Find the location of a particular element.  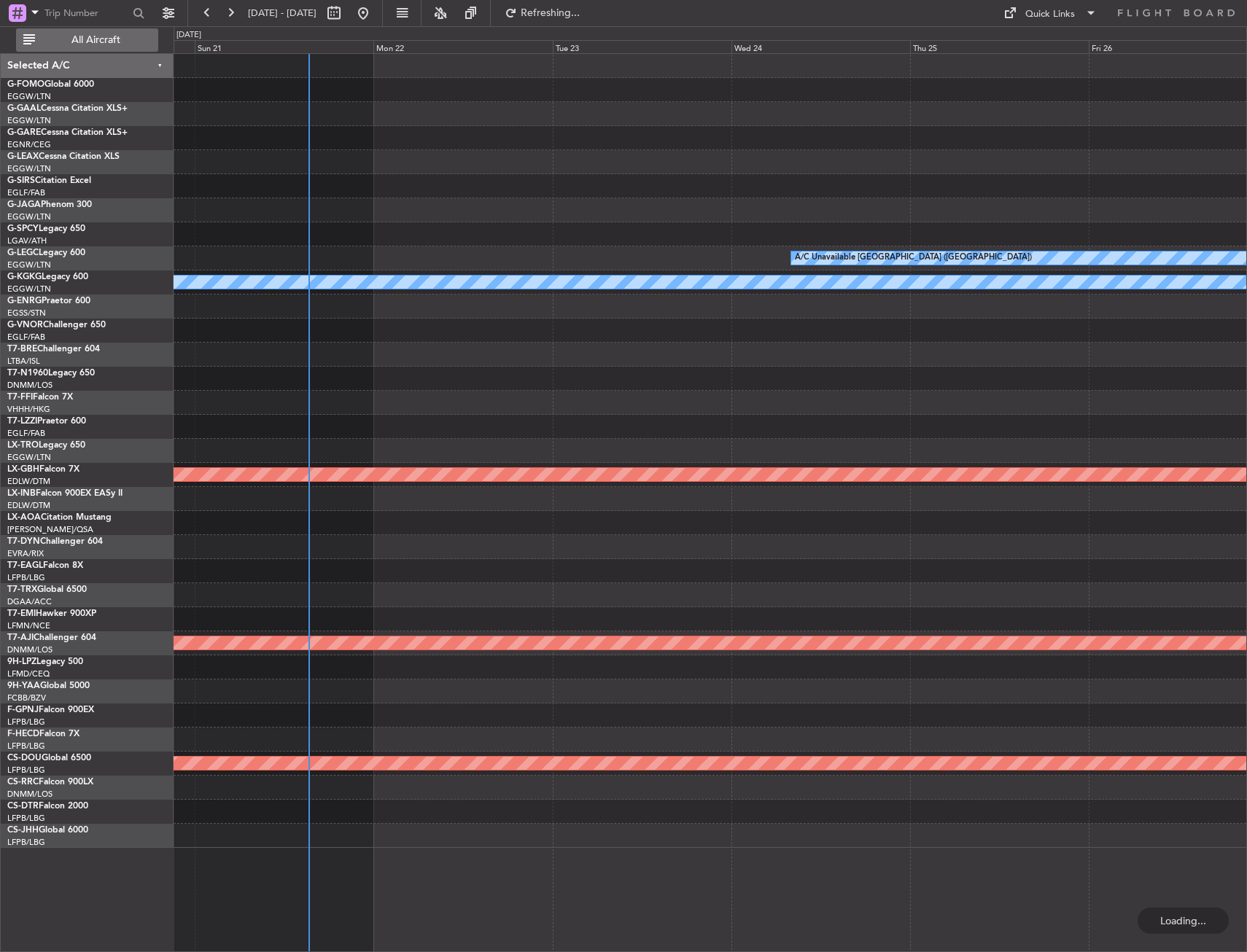

span: G-LEGC is located at coordinates (23, 253).